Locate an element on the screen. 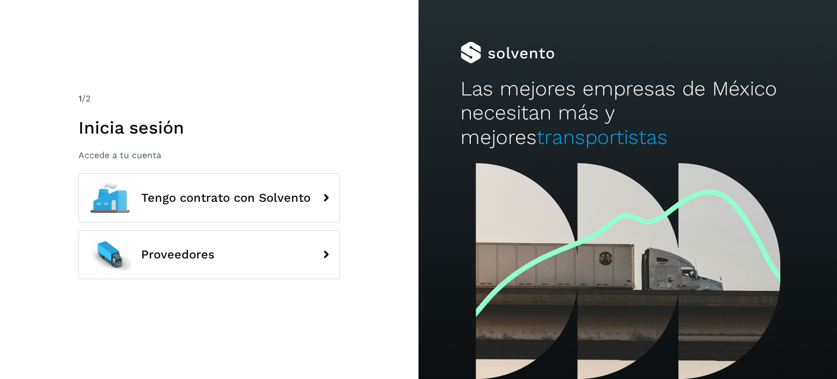 Image resolution: width=837 pixels, height=379 pixels. span: transportistas is located at coordinates (602, 137).